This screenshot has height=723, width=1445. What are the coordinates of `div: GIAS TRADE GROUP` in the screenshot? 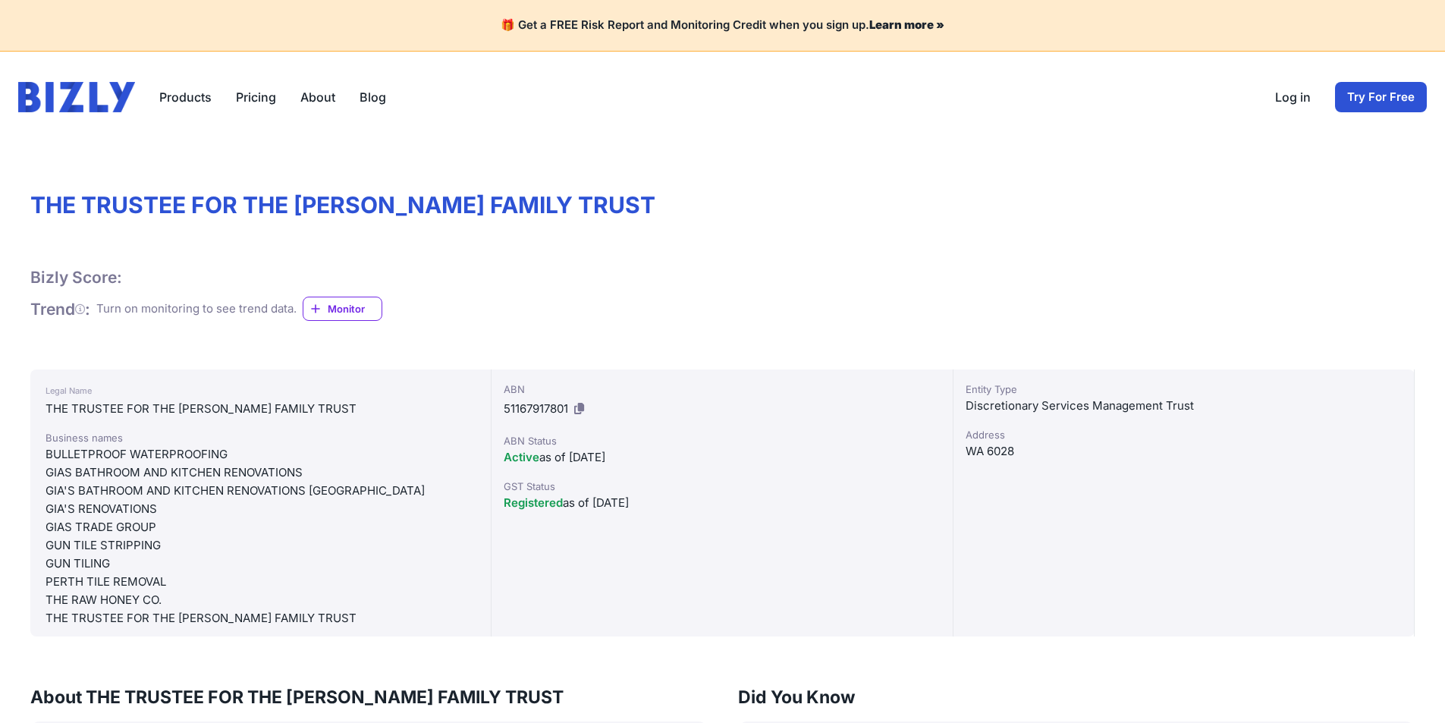 It's located at (260, 527).